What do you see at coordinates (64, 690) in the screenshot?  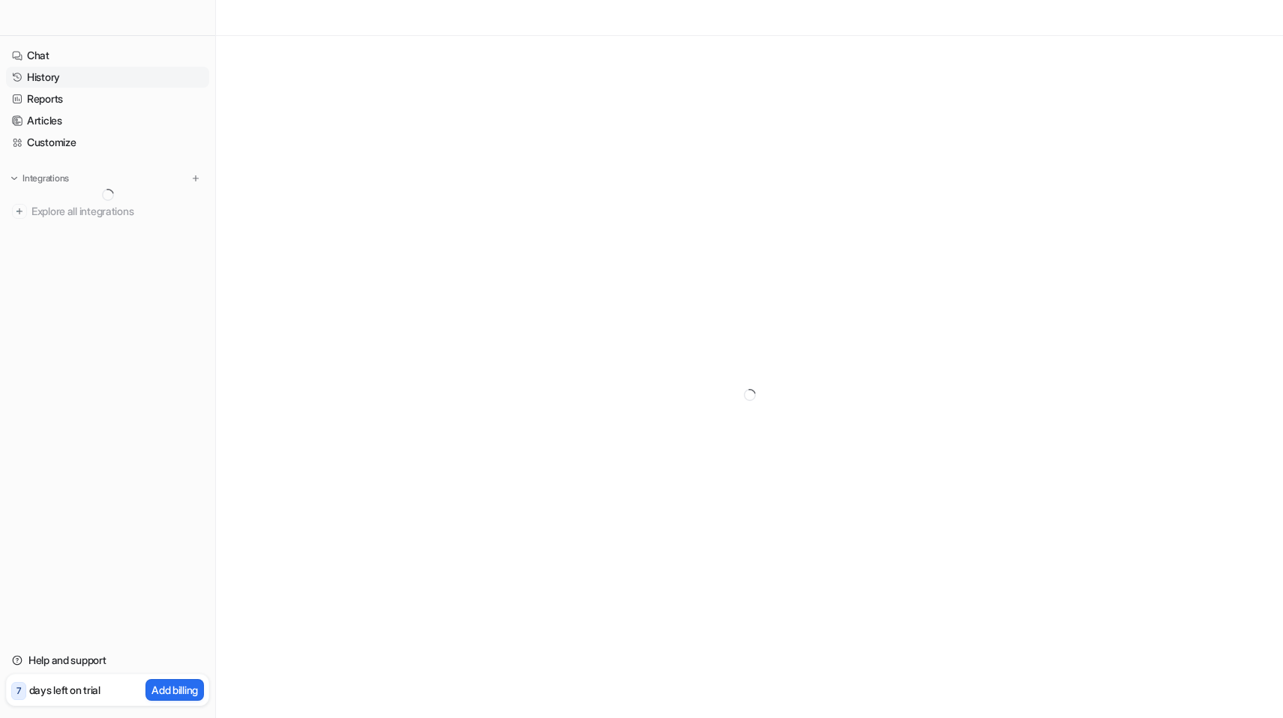 I see `p: days left on trial` at bounding box center [64, 690].